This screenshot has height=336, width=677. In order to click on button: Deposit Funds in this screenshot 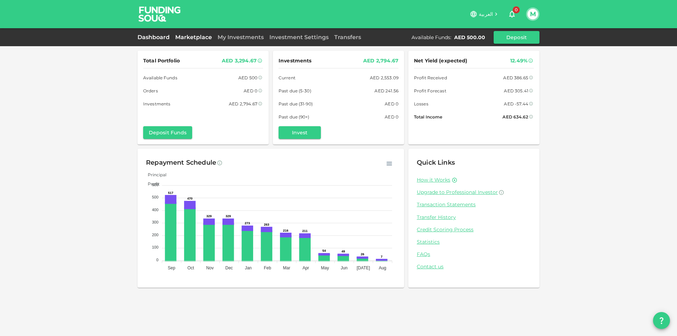, I will do `click(167, 133)`.